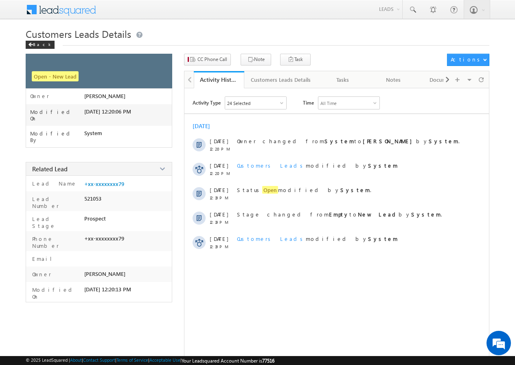 This screenshot has width=515, height=365. I want to click on span: System, so click(93, 133).